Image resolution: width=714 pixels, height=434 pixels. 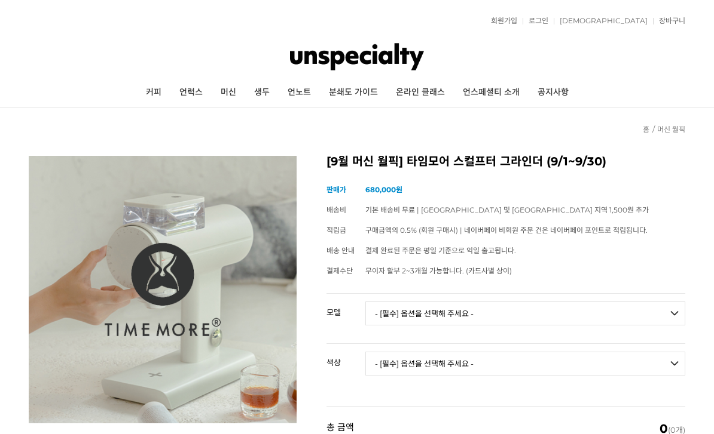 I want to click on img: 9월 머신 월픽 타임모어 스컬프터, so click(x=163, y=290).